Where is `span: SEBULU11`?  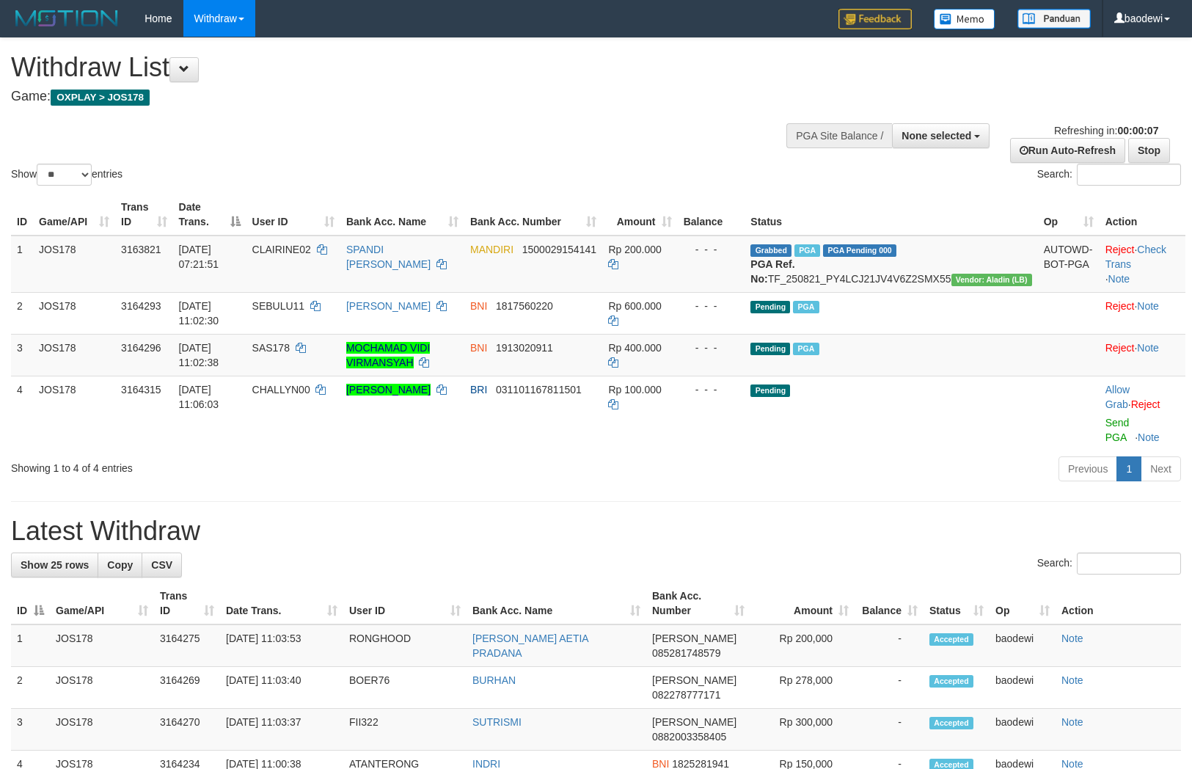
span: SEBULU11 is located at coordinates (279, 306).